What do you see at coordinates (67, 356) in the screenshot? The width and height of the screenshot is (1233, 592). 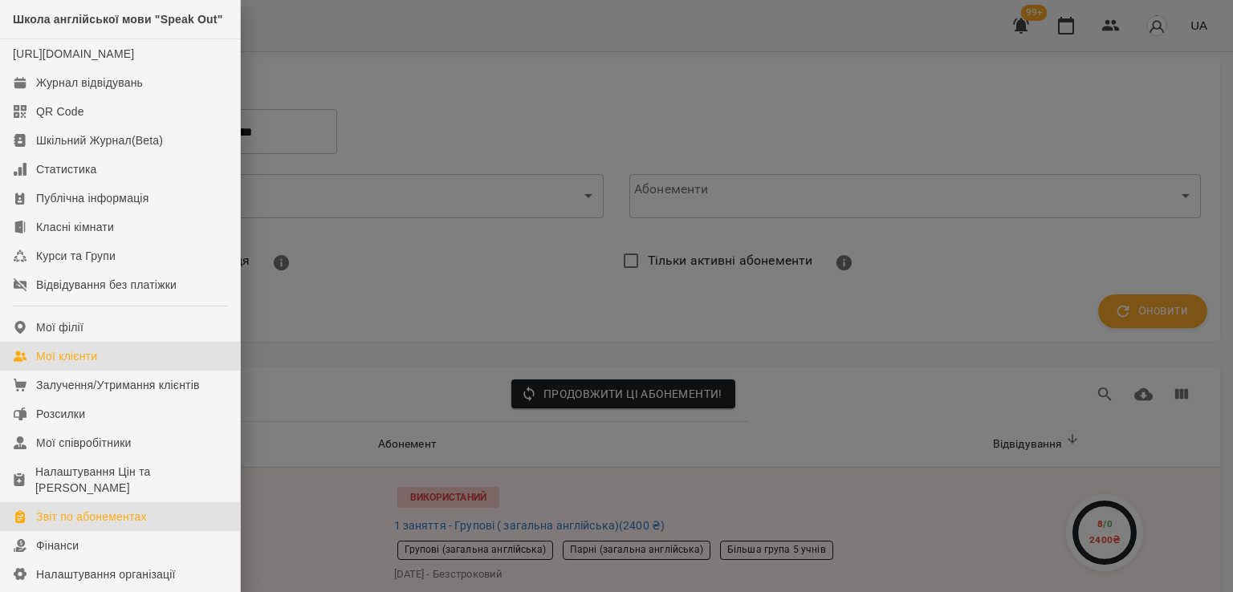 I see `div: Мої клієнти` at bounding box center [67, 356].